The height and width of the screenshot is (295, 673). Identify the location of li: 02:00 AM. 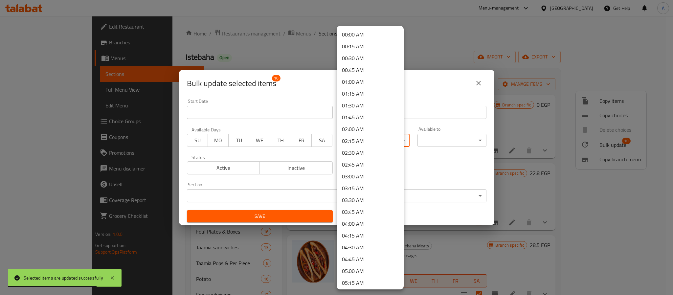
(370, 129).